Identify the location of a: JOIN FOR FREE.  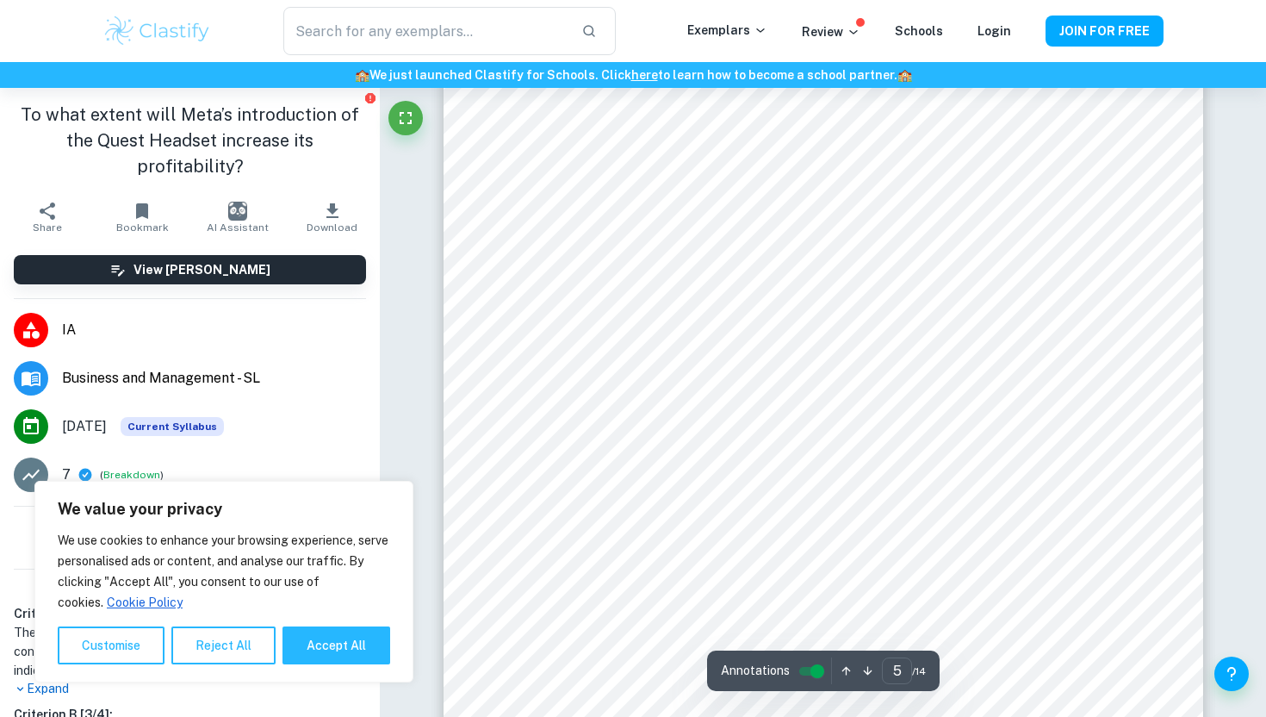
(1104, 31).